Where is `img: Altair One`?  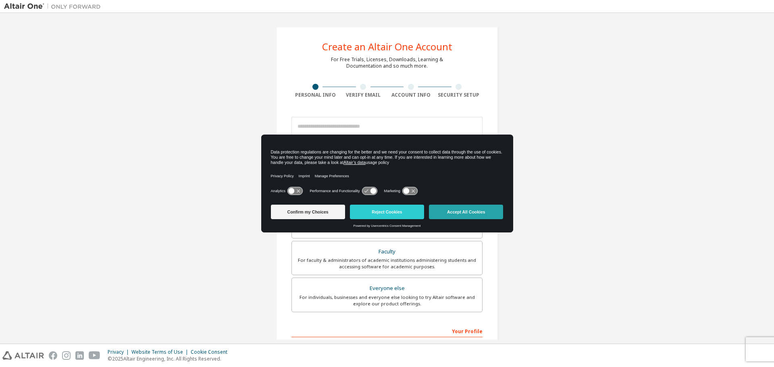 img: Altair One is located at coordinates (54, 6).